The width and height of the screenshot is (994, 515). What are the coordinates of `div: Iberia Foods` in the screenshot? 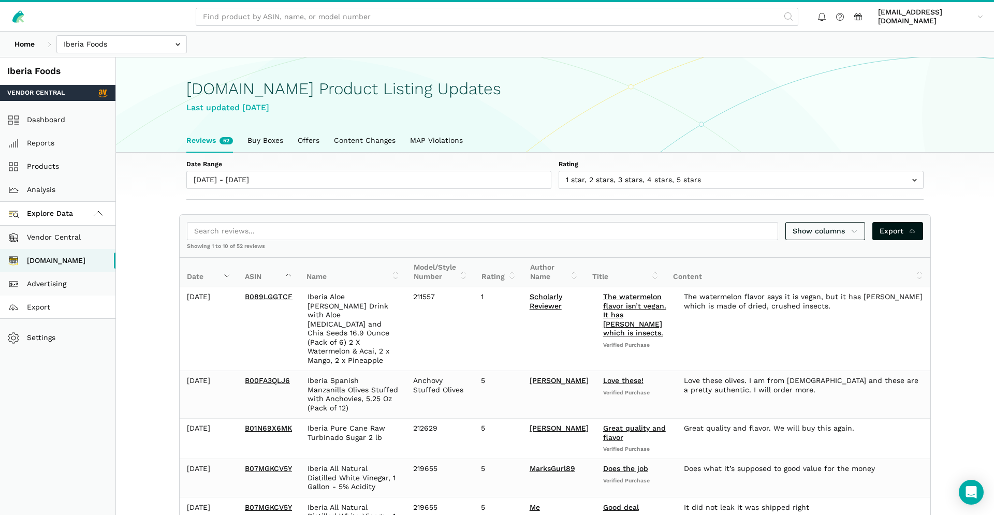 It's located at (57, 71).